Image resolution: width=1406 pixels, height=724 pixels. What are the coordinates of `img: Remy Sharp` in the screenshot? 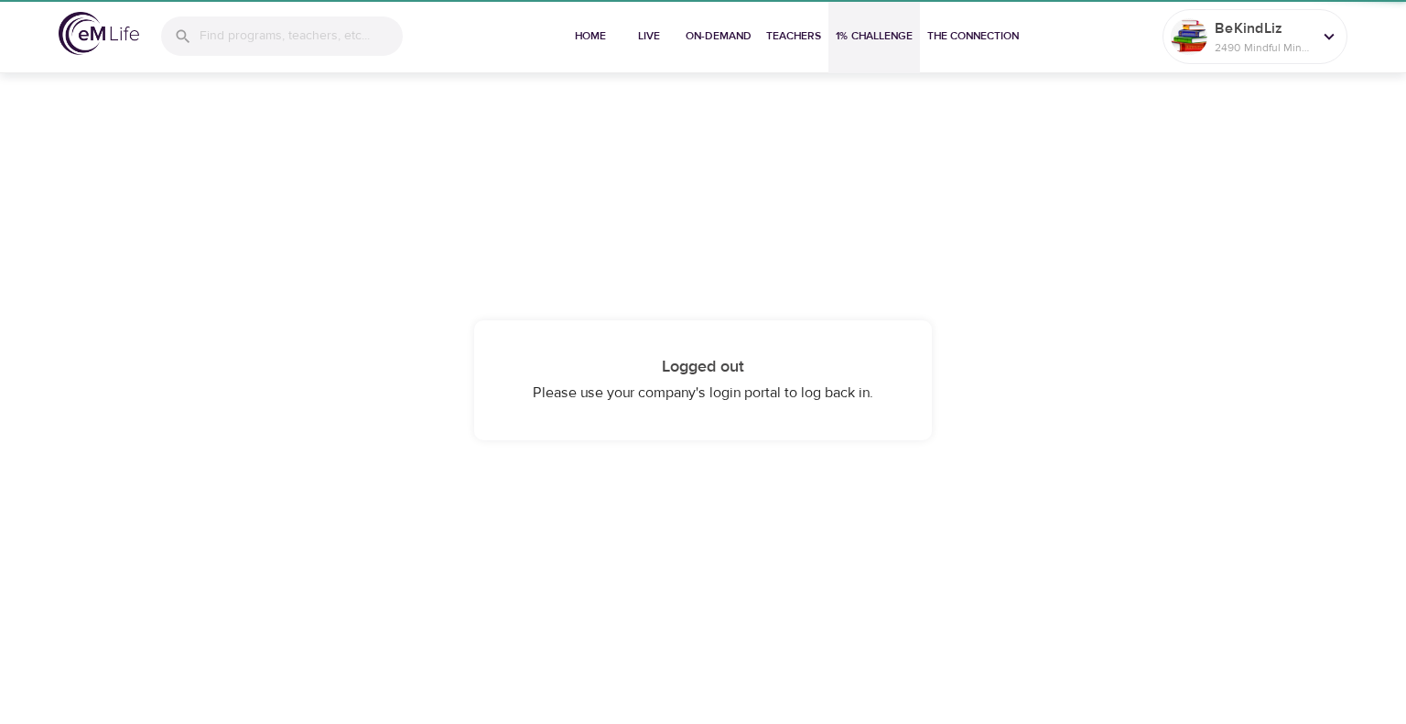 It's located at (1189, 37).